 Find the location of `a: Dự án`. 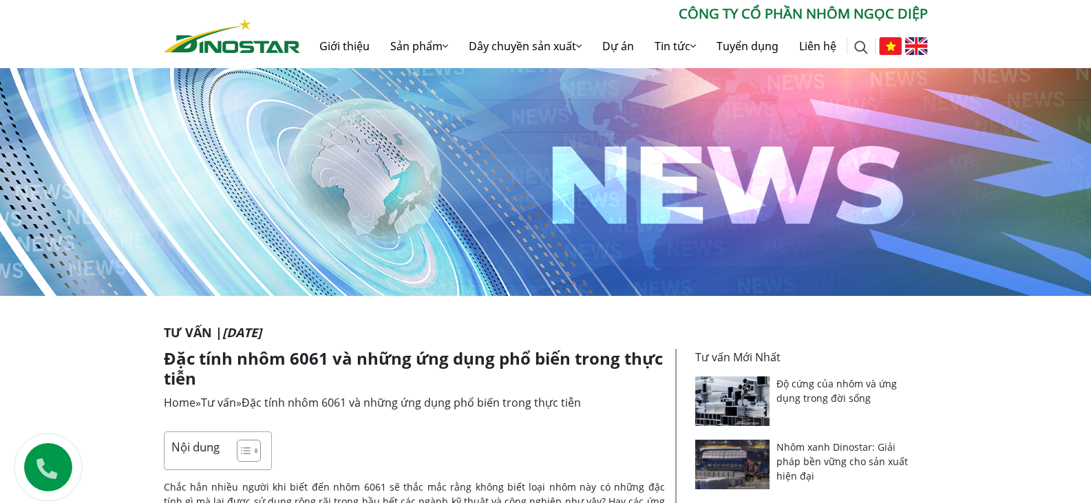

a: Dự án is located at coordinates (618, 46).